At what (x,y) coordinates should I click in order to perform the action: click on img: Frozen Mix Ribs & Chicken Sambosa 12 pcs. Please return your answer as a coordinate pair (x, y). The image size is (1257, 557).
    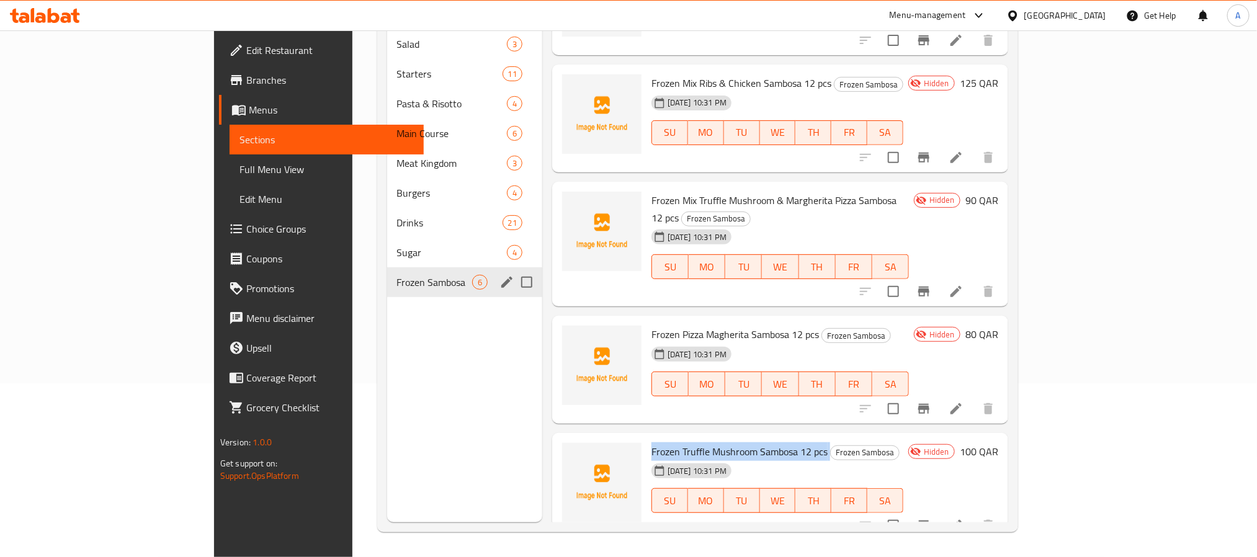
    Looking at the image, I should click on (602, 114).